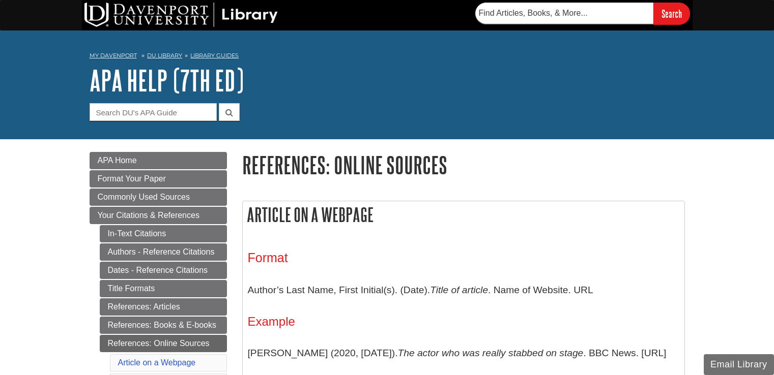 This screenshot has height=375, width=774. What do you see at coordinates (166, 80) in the screenshot?
I see `a: APA Help (7th Ed)` at bounding box center [166, 80].